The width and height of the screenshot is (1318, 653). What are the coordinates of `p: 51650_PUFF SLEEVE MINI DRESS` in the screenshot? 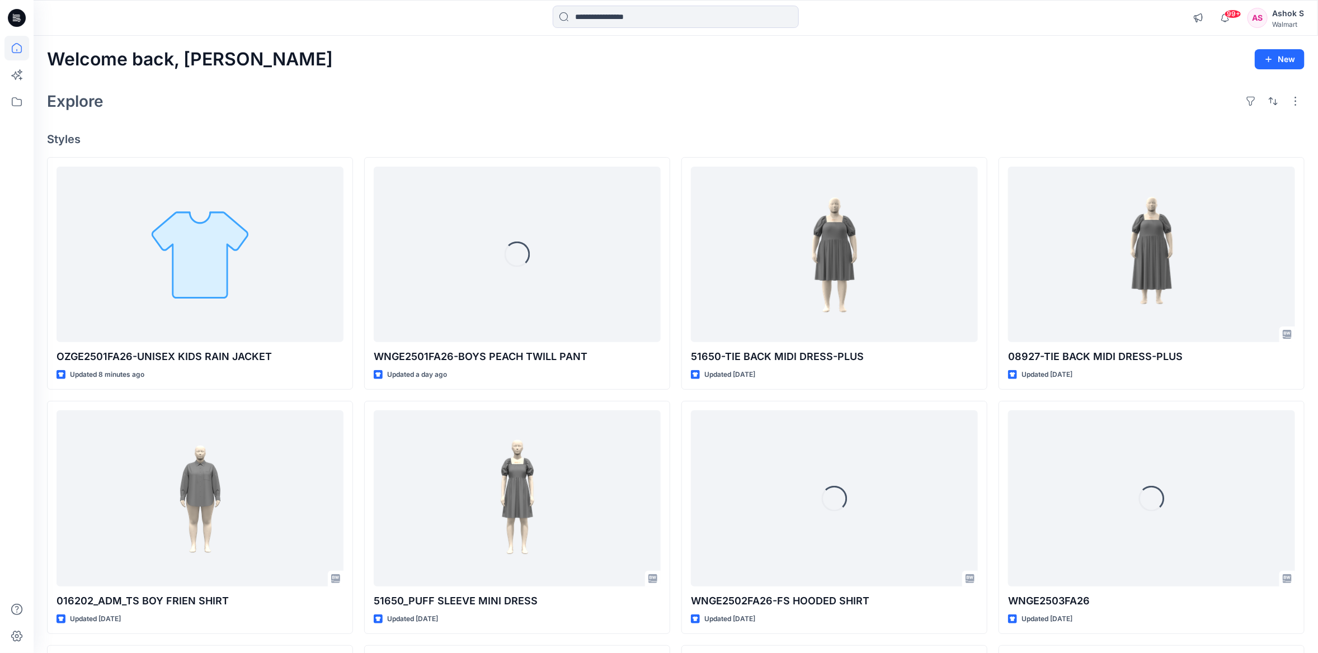 It's located at (517, 601).